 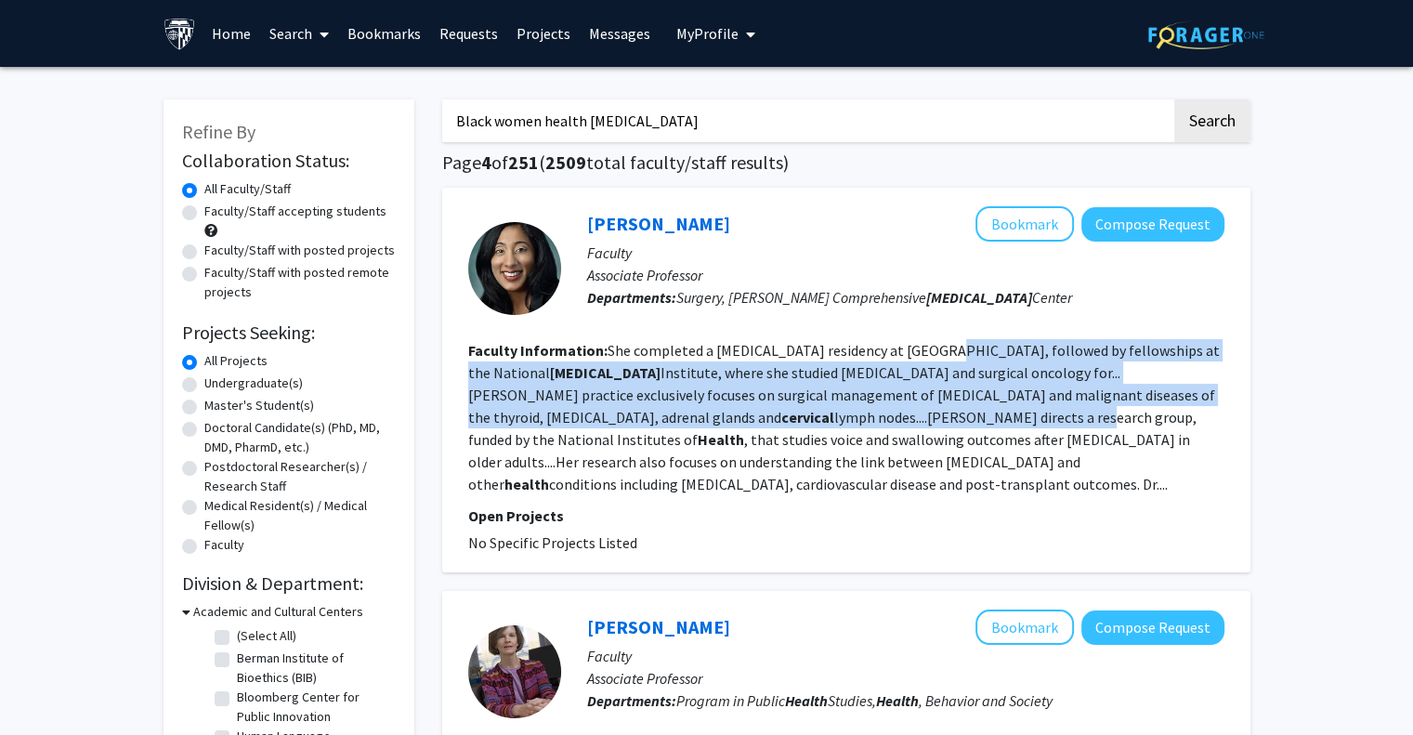 I want to click on h2: Projects Seeking:, so click(x=289, y=333).